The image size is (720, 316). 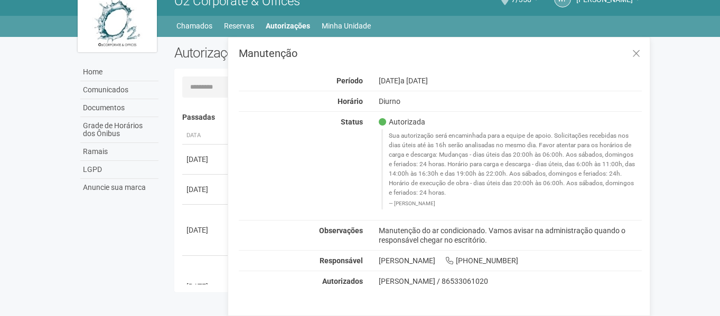 I want to click on strong: Horário, so click(x=350, y=101).